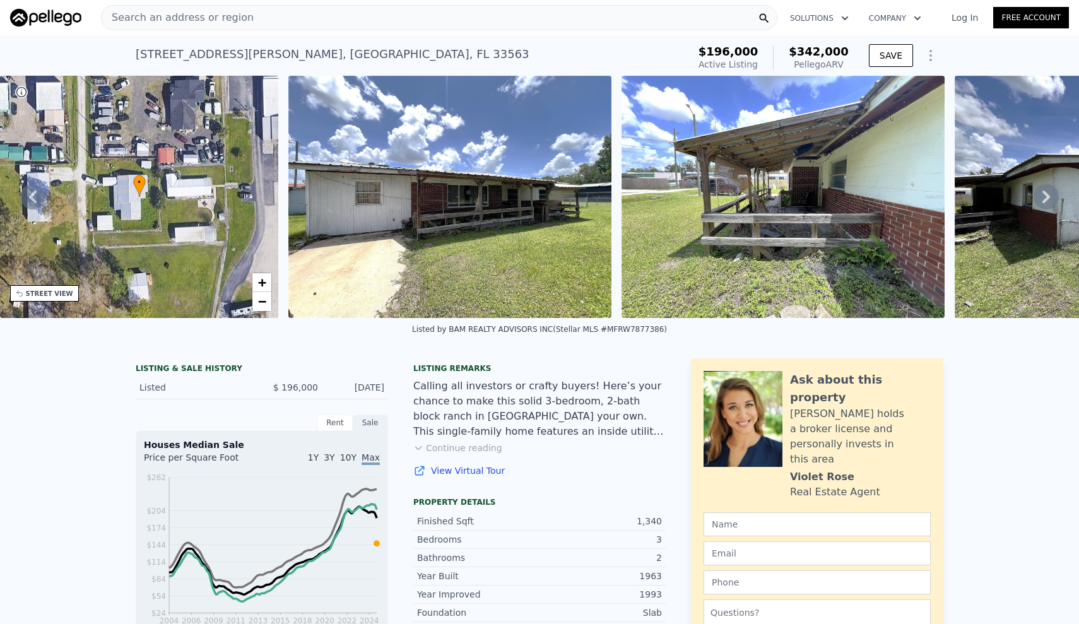 The image size is (1079, 624). I want to click on a: Free Account, so click(1031, 18).